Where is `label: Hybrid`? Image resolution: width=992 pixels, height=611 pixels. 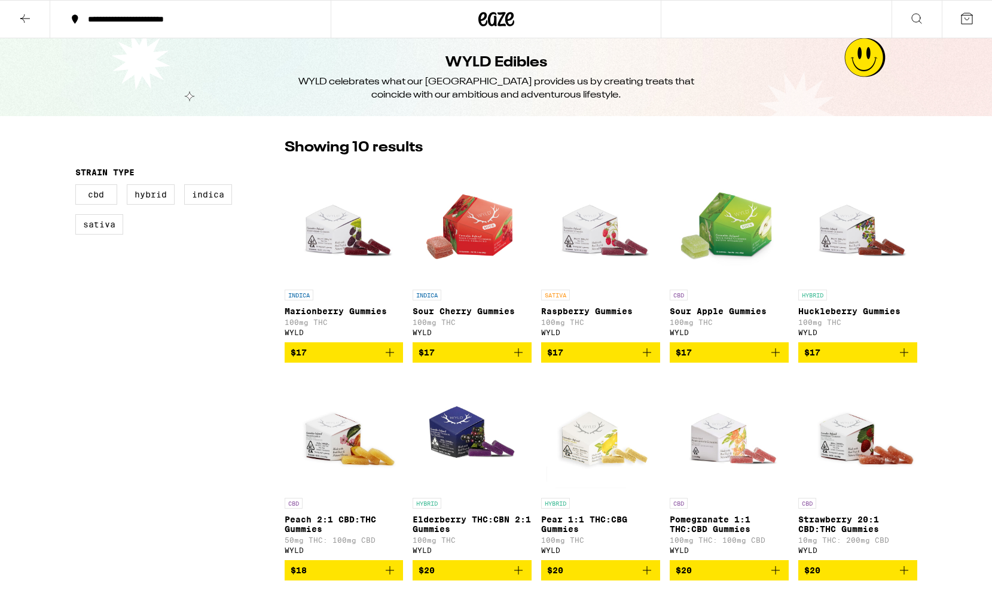 label: Hybrid is located at coordinates (151, 194).